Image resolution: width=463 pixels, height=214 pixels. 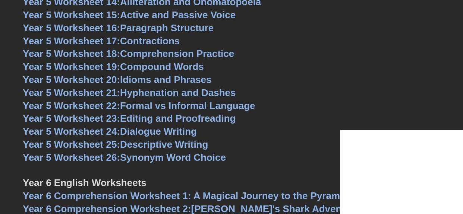 What do you see at coordinates (129, 15) in the screenshot?
I see `a: Year 5 Worksheet 15:Active and Passive Voice` at bounding box center [129, 15].